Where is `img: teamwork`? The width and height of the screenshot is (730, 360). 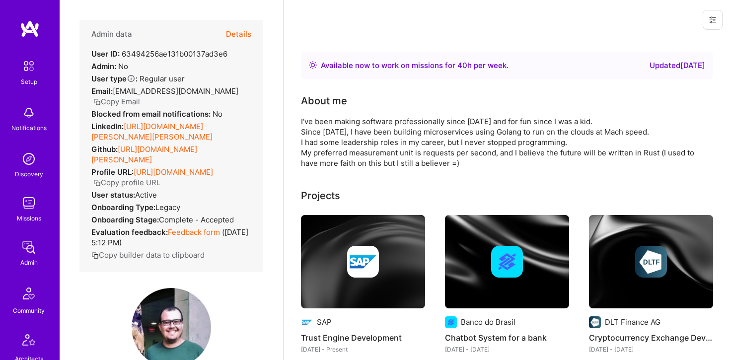 img: teamwork is located at coordinates (29, 203).